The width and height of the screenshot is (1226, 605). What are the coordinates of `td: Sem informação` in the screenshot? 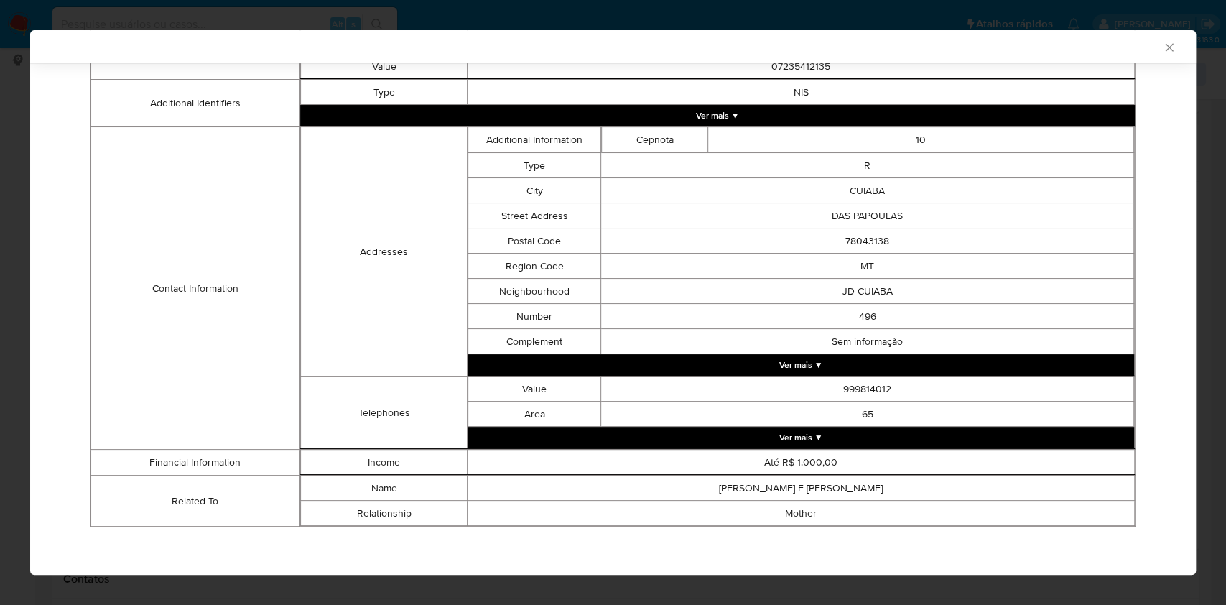 It's located at (868, 341).